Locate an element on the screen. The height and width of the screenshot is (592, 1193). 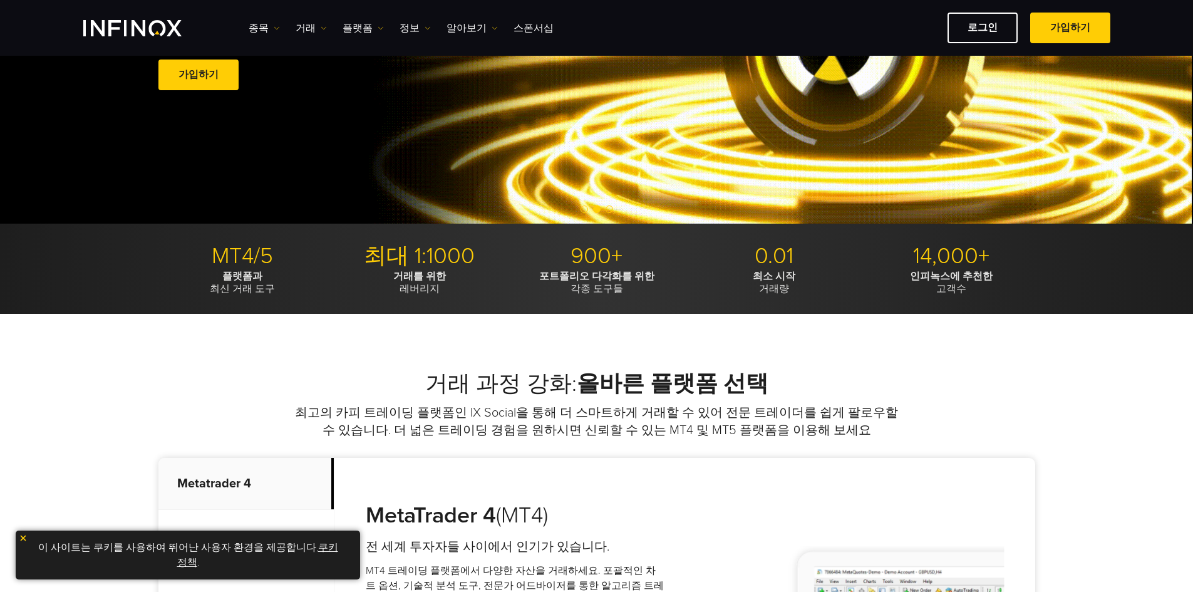
p: 이 사이트는 쿠키를 사용하여 뛰어난 사용자 환경을 제공합니다. . is located at coordinates (188, 555).